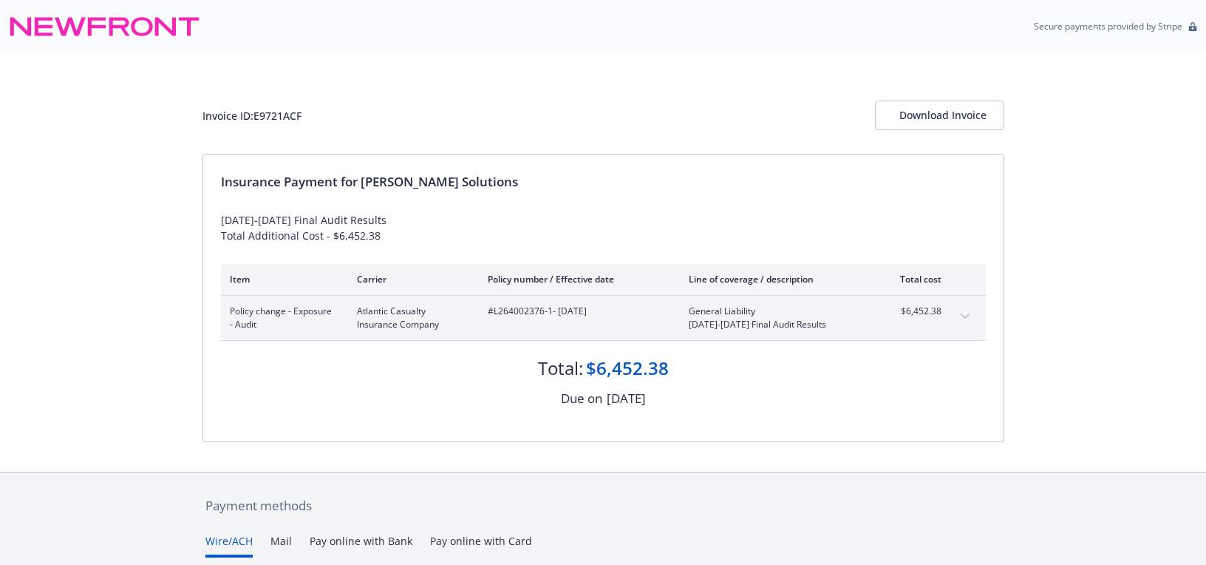  I want to click on div: Download Invoice, so click(939, 115).